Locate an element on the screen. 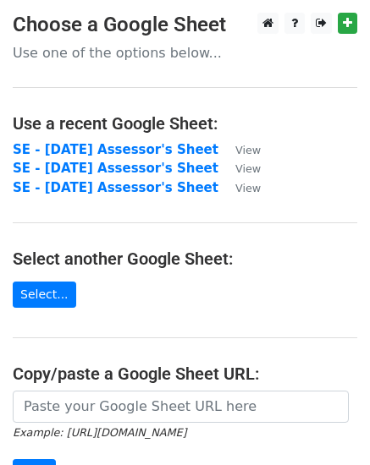 This screenshot has height=465, width=370. h4: Copy/paste a Google Sheet URL: is located at coordinates (184, 374).